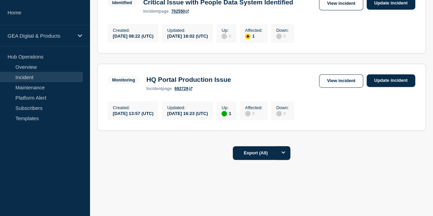  What do you see at coordinates (124, 80) in the screenshot?
I see `span: Monitoring` at bounding box center [124, 80].